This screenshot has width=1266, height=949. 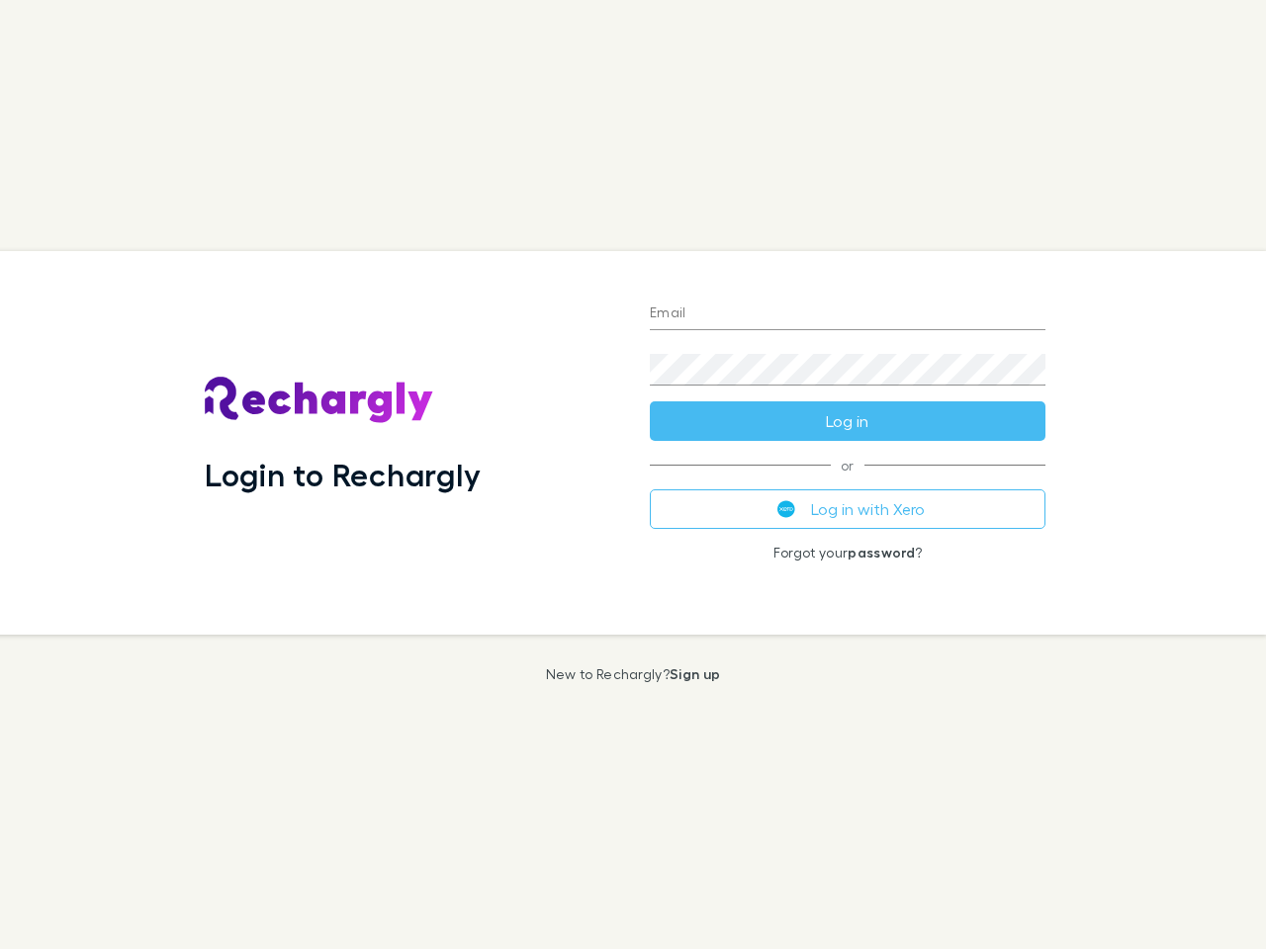 What do you see at coordinates (848, 553) in the screenshot?
I see `p: Forgot your ?` at bounding box center [848, 553].